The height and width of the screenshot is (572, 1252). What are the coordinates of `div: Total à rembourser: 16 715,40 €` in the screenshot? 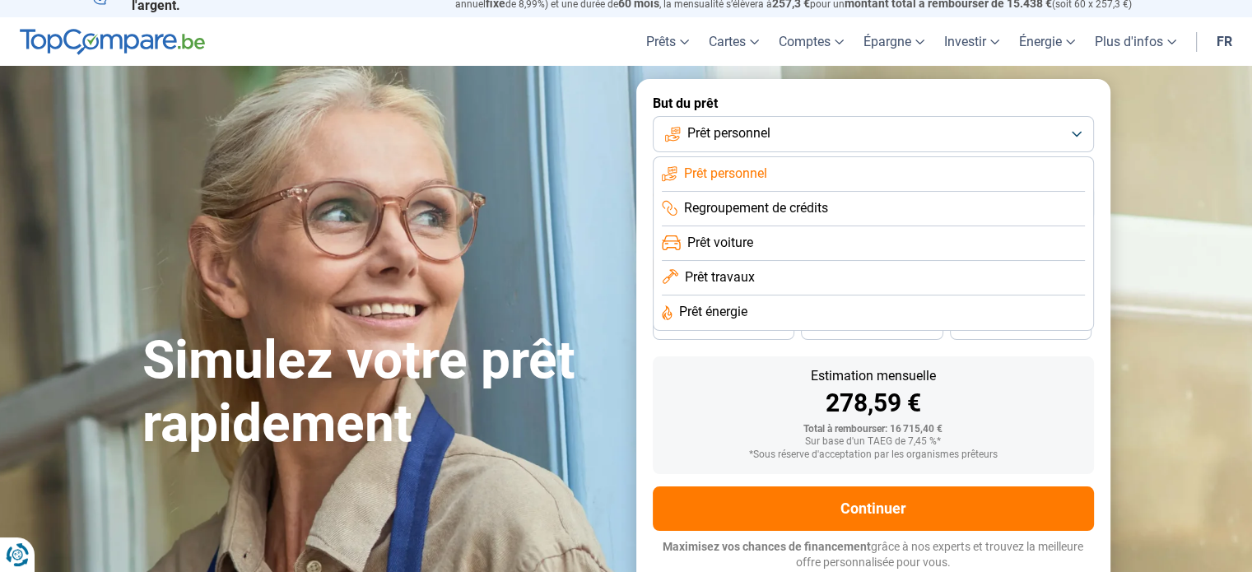 It's located at (874, 430).